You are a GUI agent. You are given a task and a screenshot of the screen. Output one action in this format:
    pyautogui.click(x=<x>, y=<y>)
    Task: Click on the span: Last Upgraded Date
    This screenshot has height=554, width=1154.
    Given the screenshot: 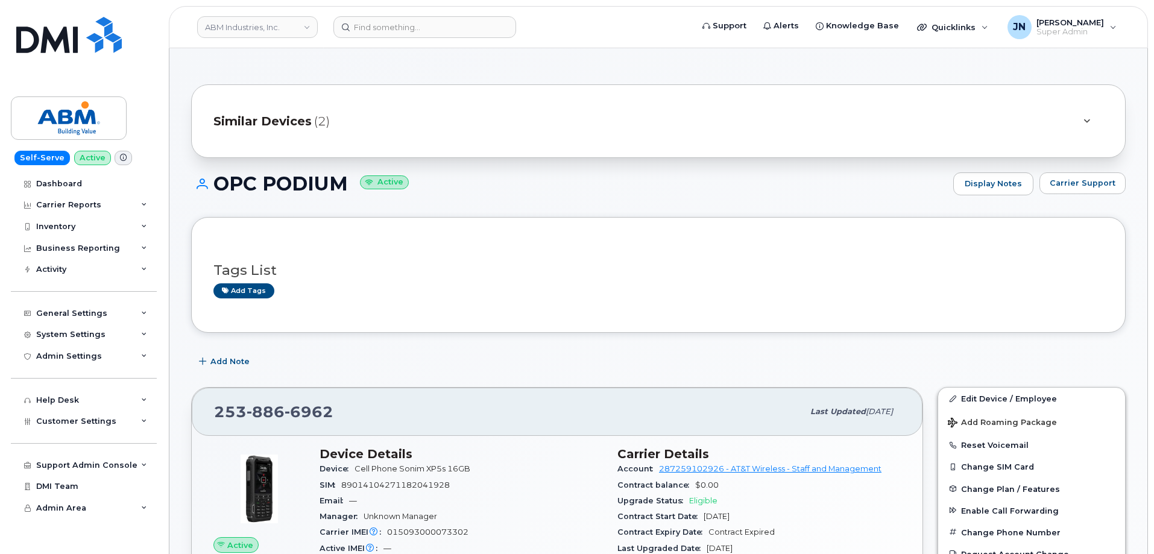 What is the action you would take?
    pyautogui.click(x=662, y=548)
    